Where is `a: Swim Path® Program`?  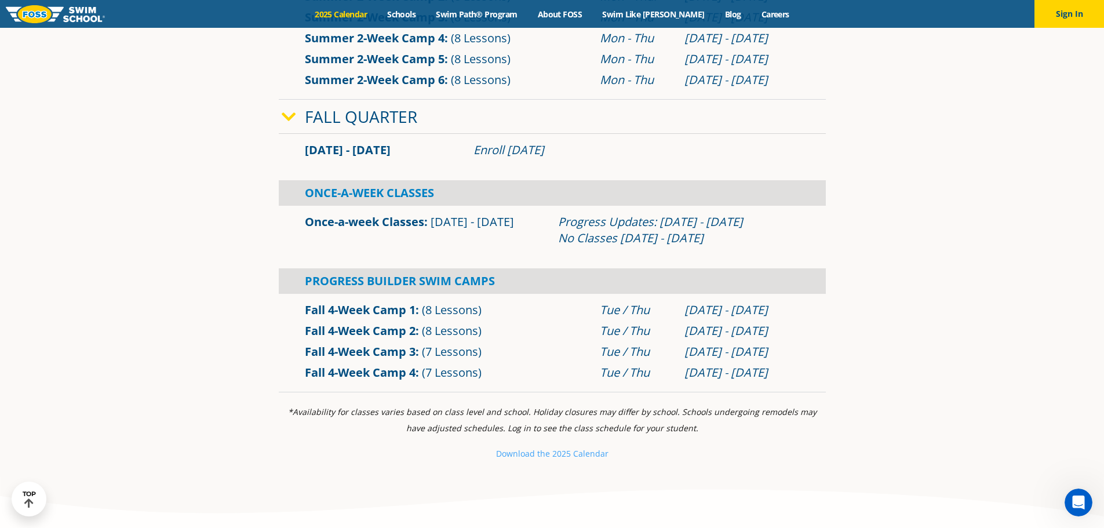
a: Swim Path® Program is located at coordinates (476, 14).